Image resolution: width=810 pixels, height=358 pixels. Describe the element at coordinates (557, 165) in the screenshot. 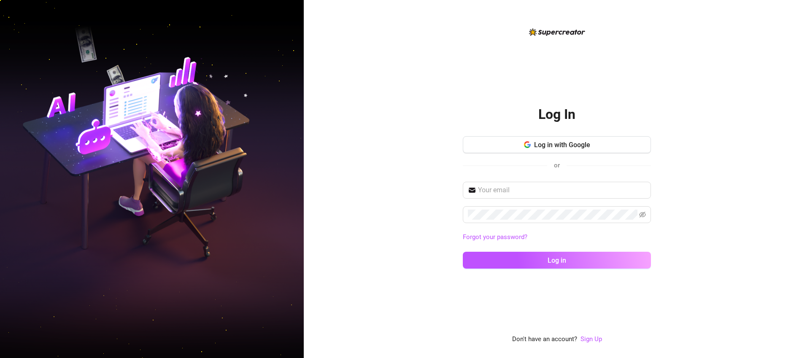

I see `span: or` at that location.